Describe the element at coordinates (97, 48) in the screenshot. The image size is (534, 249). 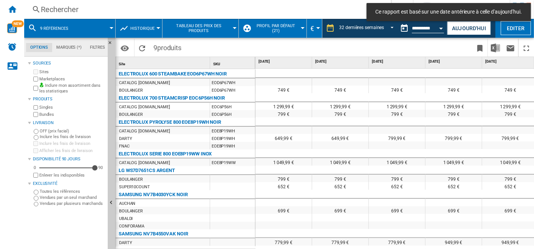
I see `md-tab-item: Filtres` at that location.